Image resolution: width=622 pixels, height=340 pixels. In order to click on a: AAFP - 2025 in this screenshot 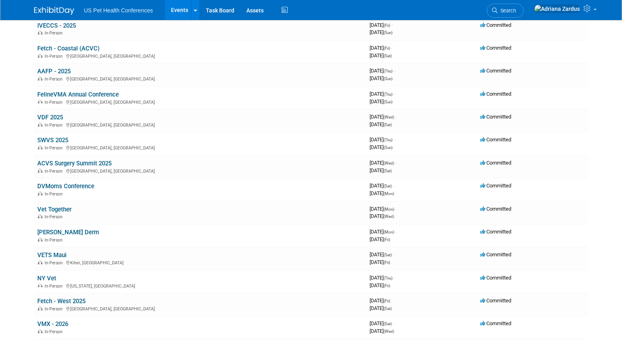, I will do `click(54, 71)`.